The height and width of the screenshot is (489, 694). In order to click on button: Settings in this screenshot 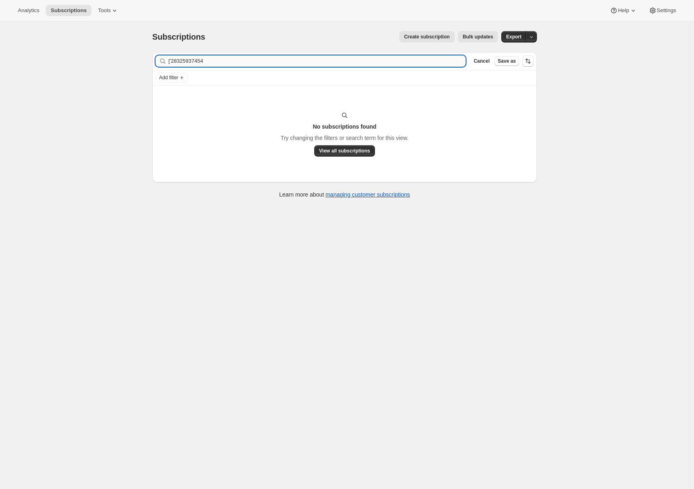, I will do `click(662, 11)`.